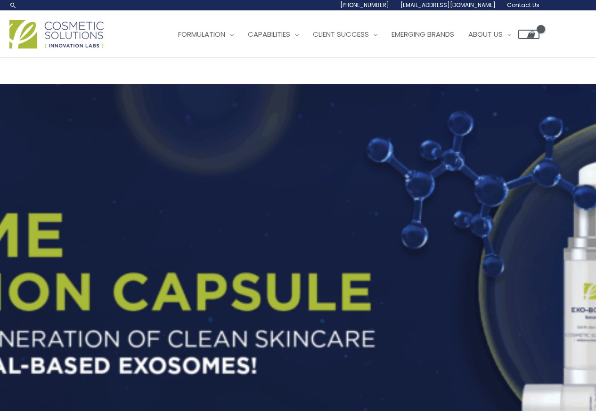 The width and height of the screenshot is (596, 411). Describe the element at coordinates (523, 5) in the screenshot. I see `span: Contact Us` at that location.